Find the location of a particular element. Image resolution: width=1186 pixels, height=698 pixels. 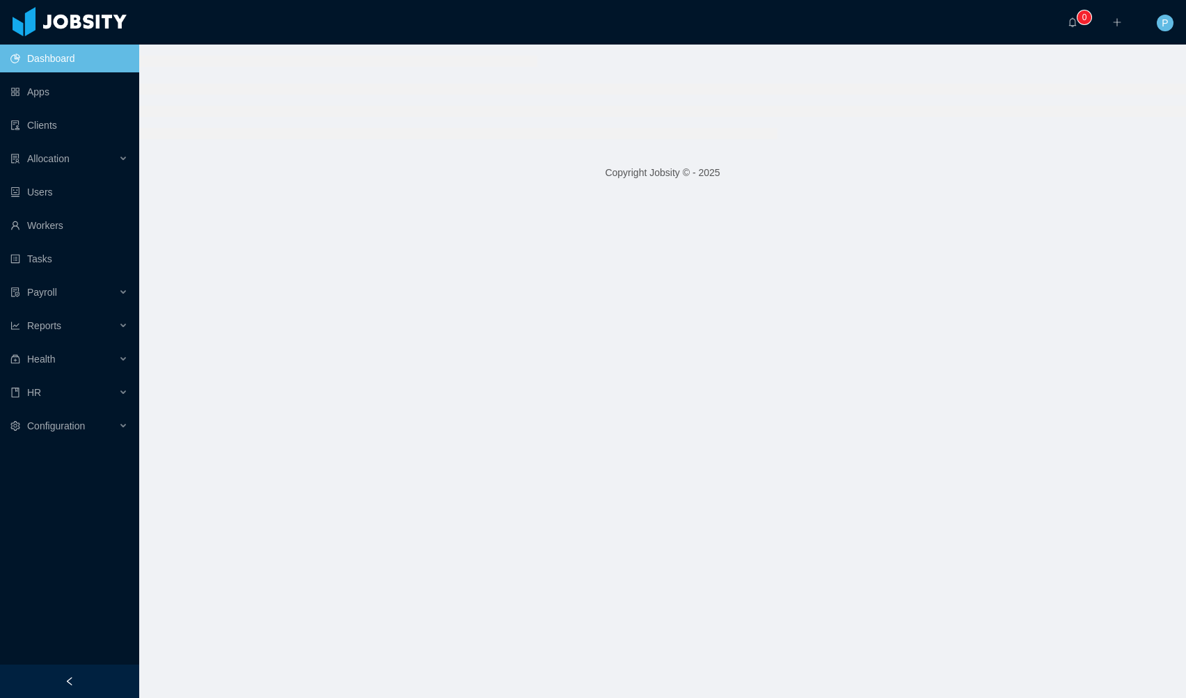

span: Reports is located at coordinates (44, 326).